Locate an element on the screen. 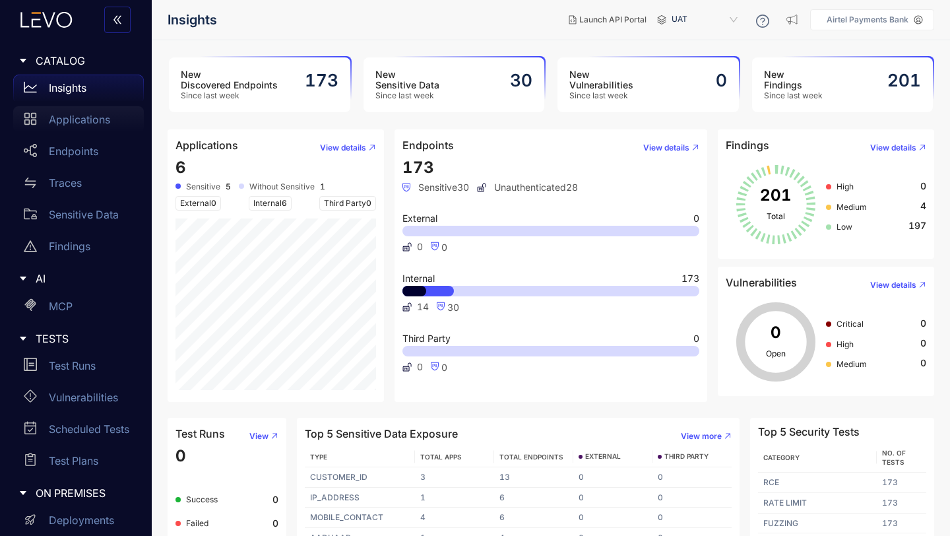  p: MCP is located at coordinates (61, 306).